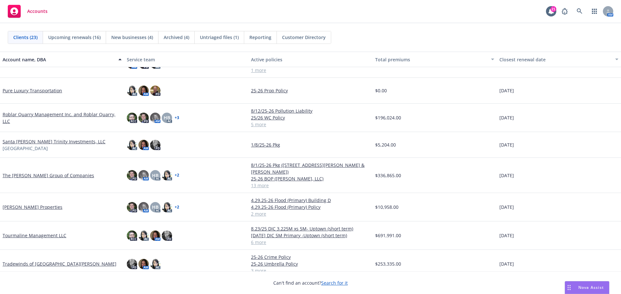  I want to click on a: 4.29.25-26 Flood (Primary) Building D, so click(310, 200).